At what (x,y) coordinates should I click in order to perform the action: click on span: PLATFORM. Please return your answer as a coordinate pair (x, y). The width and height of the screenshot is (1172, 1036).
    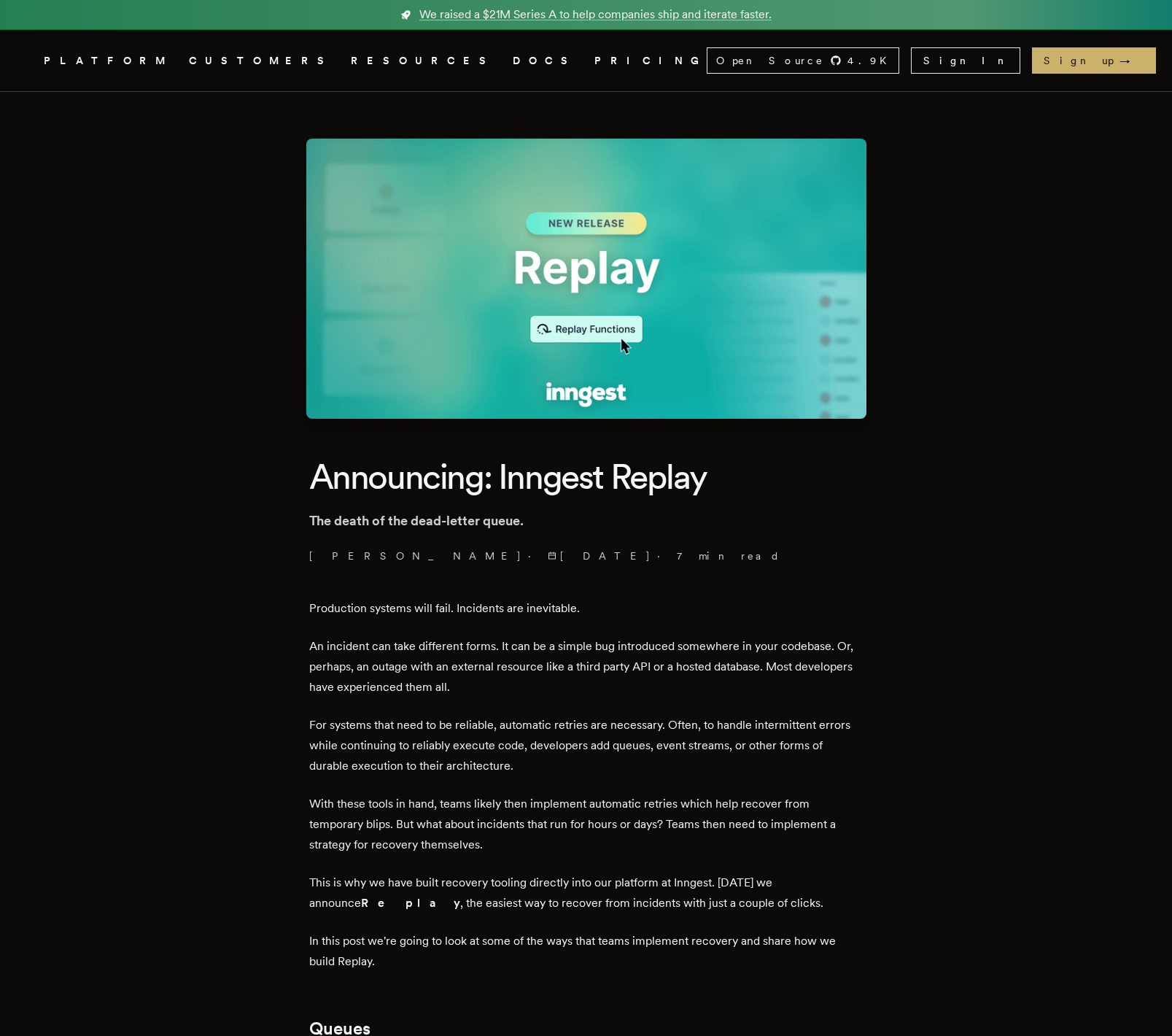
    Looking at the image, I should click on (107, 61).